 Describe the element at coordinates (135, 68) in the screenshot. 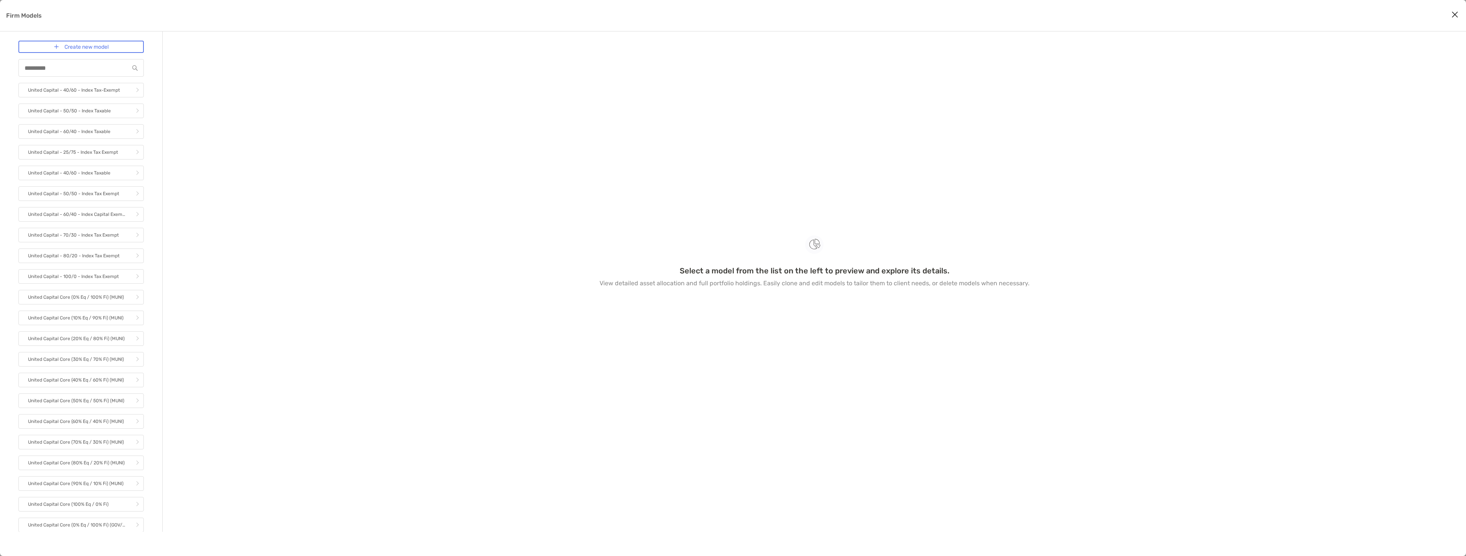

I see `img: input icon` at that location.